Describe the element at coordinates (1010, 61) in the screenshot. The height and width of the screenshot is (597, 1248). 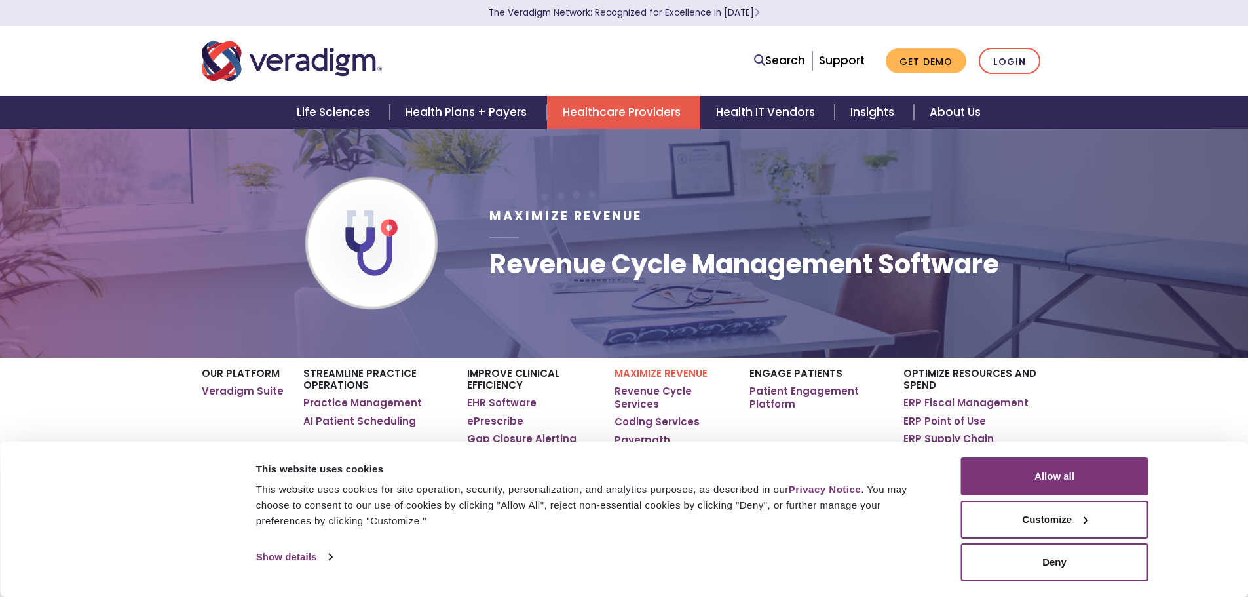
I see `a: Login` at that location.